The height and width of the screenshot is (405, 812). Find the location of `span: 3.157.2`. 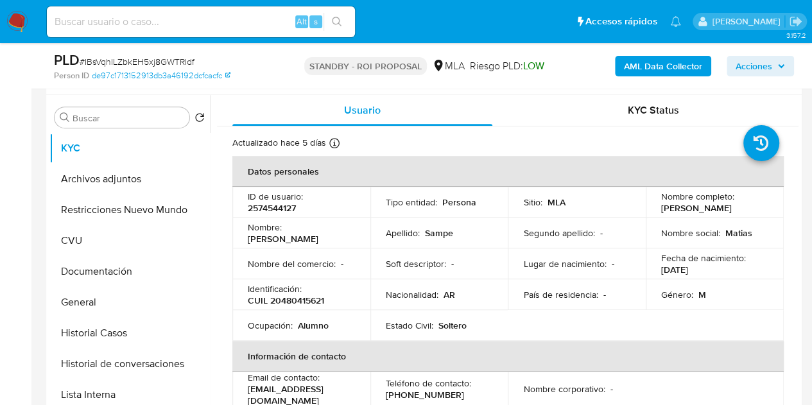

span: 3.157.2 is located at coordinates (795, 35).